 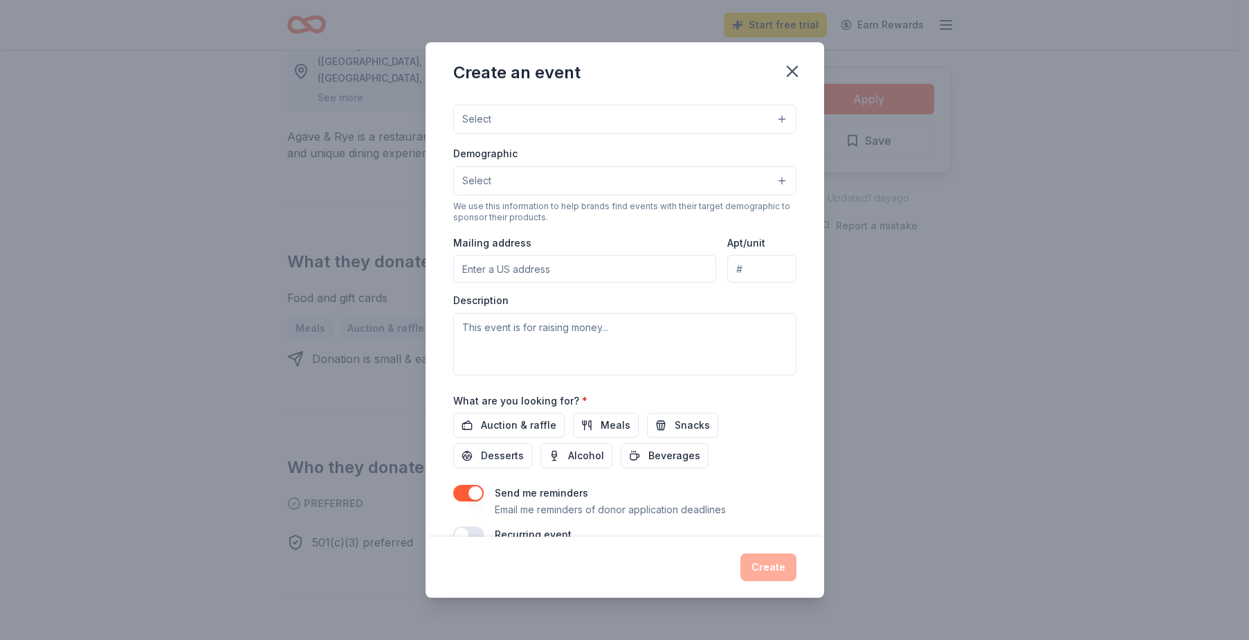 What do you see at coordinates (615, 425) in the screenshot?
I see `span: Meals` at bounding box center [615, 425].